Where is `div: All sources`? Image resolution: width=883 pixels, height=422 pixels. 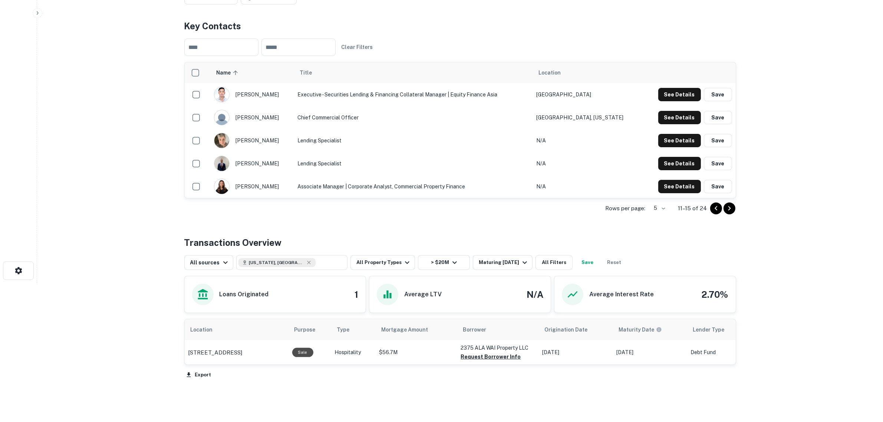 div: All sources is located at coordinates (210, 263).